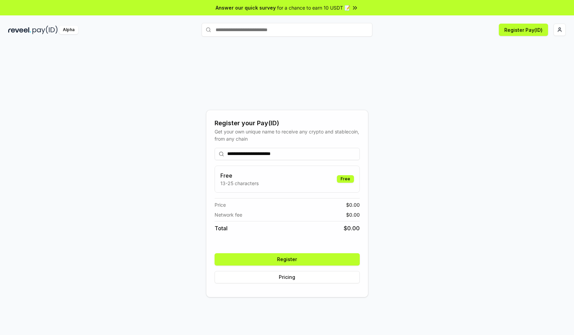 This screenshot has height=335, width=574. I want to click on button: Register Pay(ID), so click(524, 30).